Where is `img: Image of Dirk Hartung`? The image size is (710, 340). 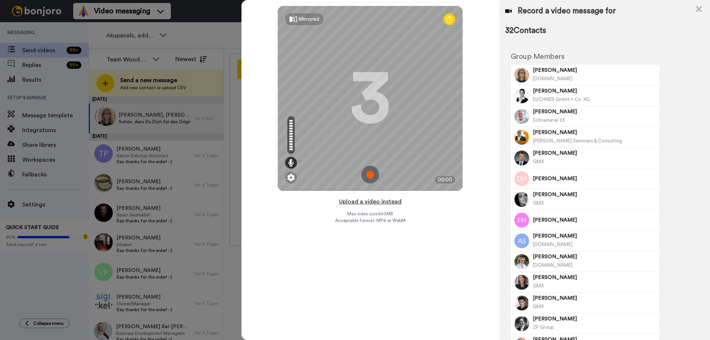 img: Image of Dirk Hartung is located at coordinates (522, 179).